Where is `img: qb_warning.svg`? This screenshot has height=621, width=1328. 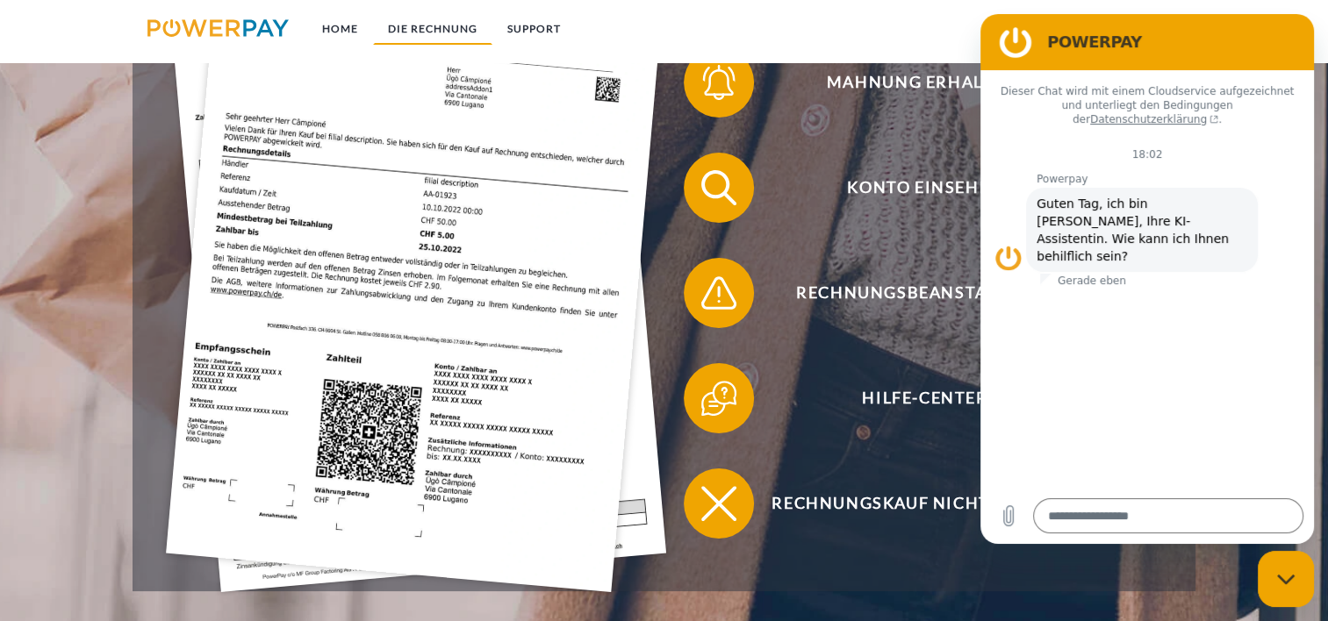
img: qb_warning.svg is located at coordinates (719, 293).